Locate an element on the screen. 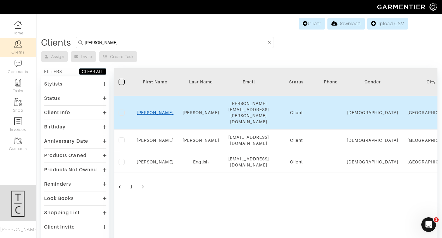 This screenshot has height=238, width=442. div: Gender is located at coordinates (372, 82).